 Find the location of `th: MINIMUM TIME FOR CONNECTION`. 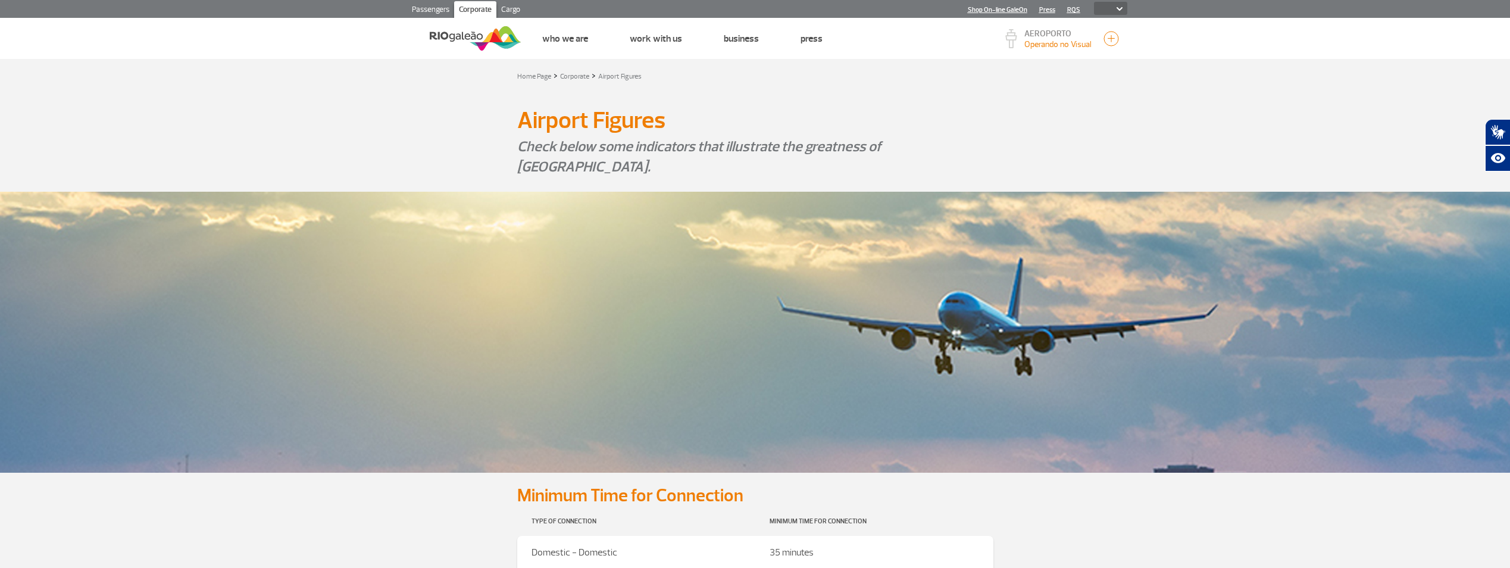

th: MINIMUM TIME FOR CONNECTION is located at coordinates (875, 521).